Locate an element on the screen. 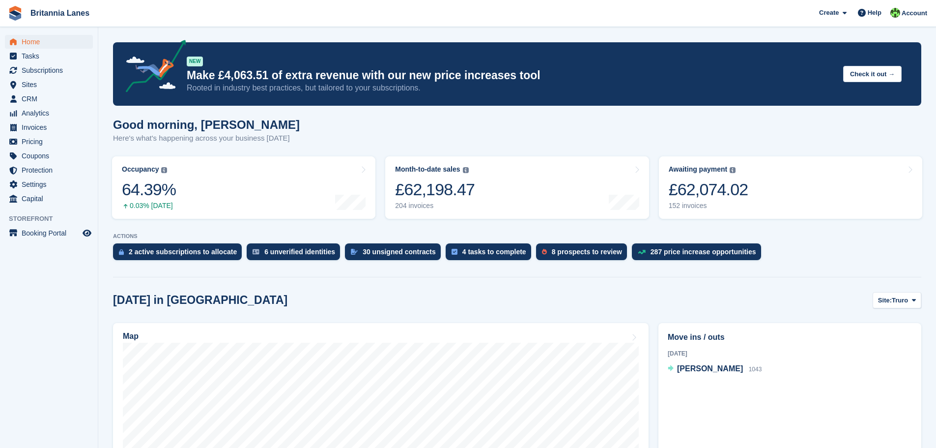 This screenshot has height=448, width=936. div: NEW is located at coordinates (195, 61).